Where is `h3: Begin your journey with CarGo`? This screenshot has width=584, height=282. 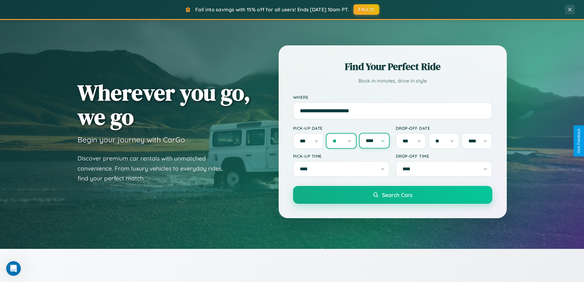 h3: Begin your journey with CarGo is located at coordinates (131, 140).